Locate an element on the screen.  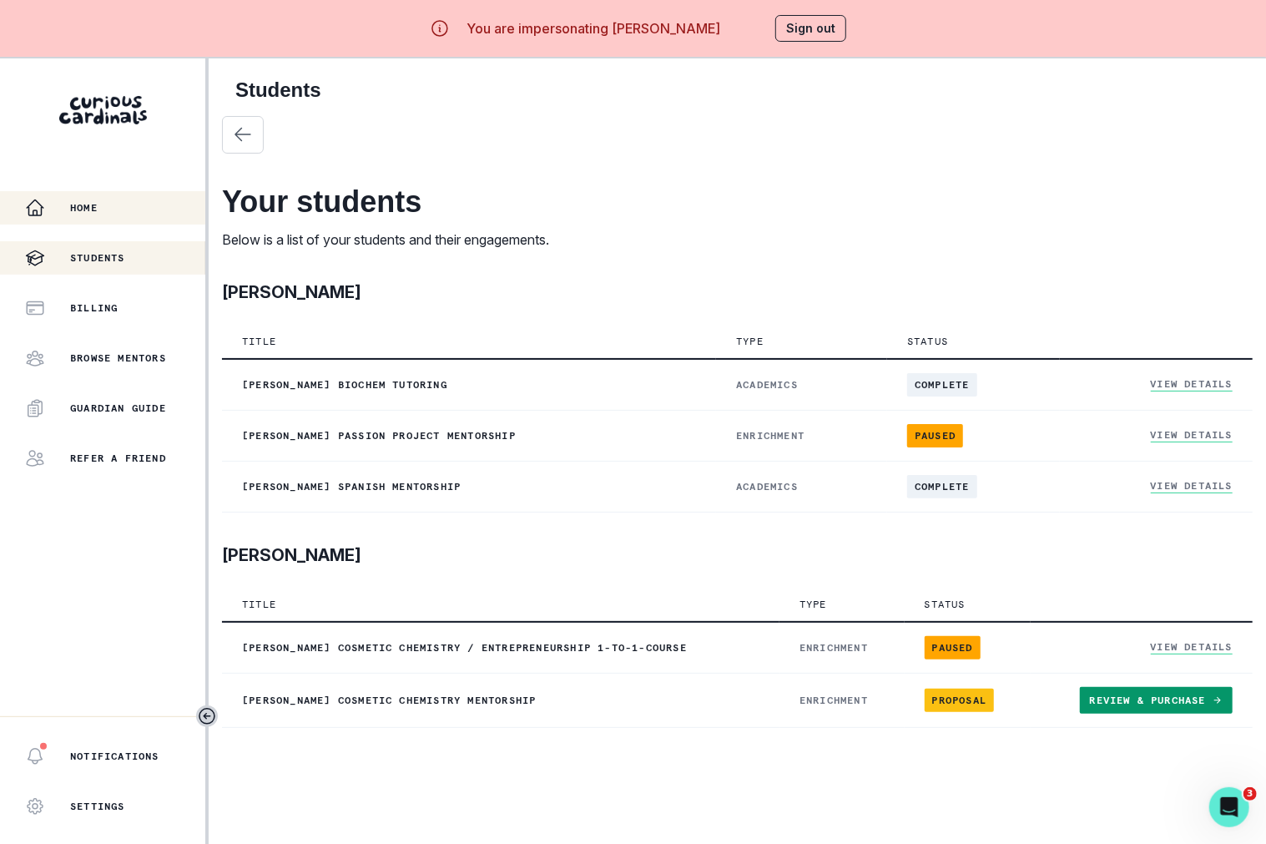
p: Settings is located at coordinates (98, 806).